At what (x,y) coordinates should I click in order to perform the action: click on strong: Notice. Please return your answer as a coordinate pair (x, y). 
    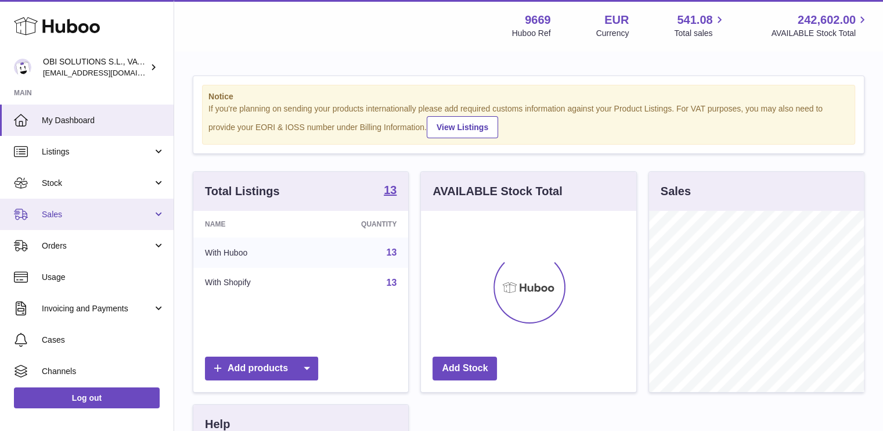
    Looking at the image, I should click on (528, 96).